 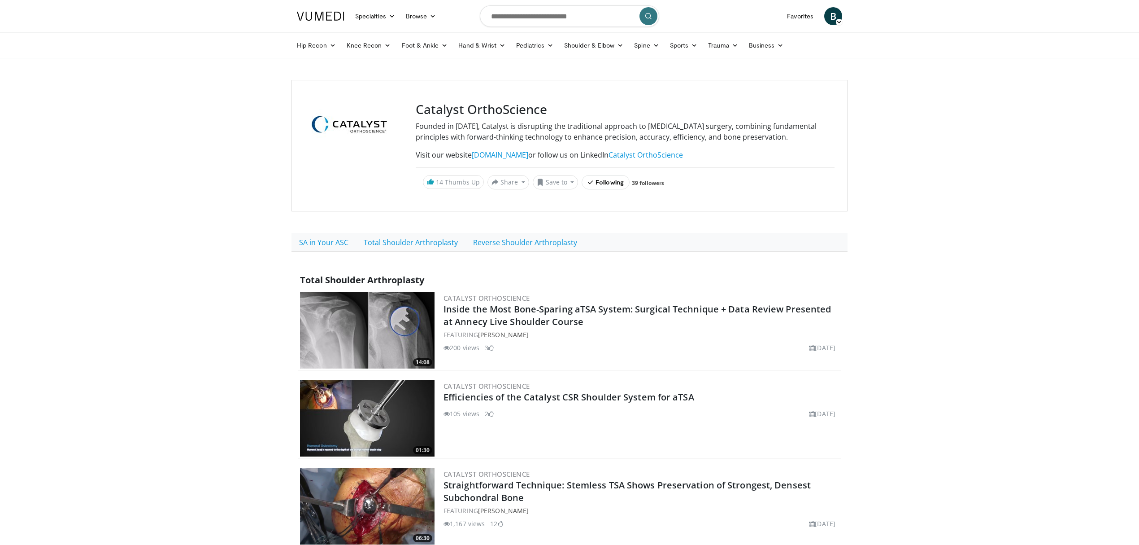 I want to click on li: 2, so click(x=489, y=413).